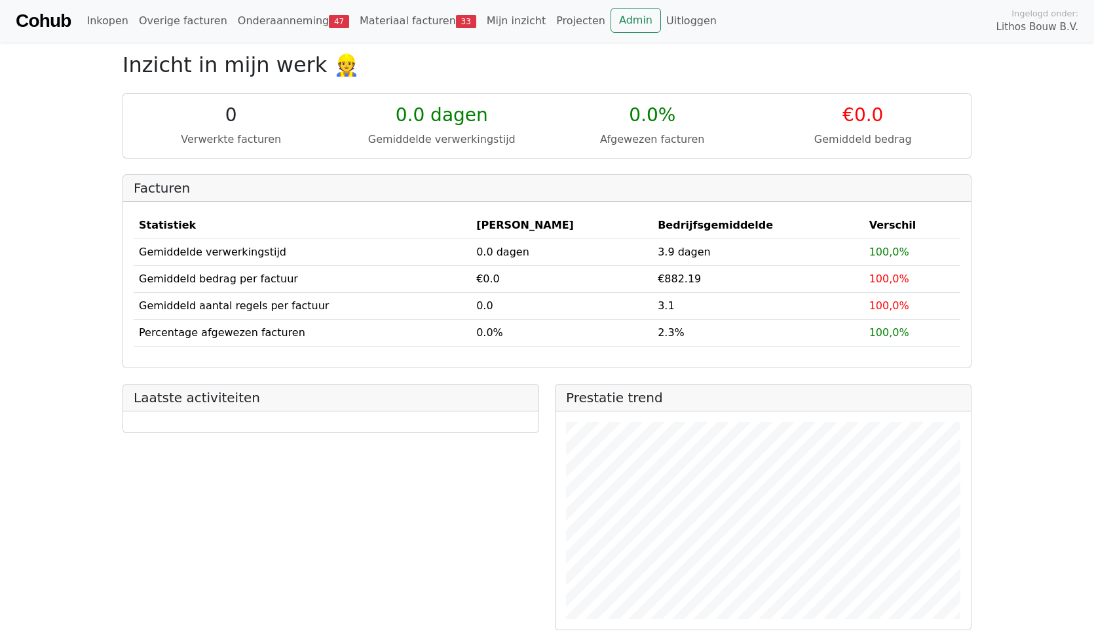 The image size is (1094, 644). Describe the element at coordinates (561, 332) in the screenshot. I see `td: 0.0%` at that location.